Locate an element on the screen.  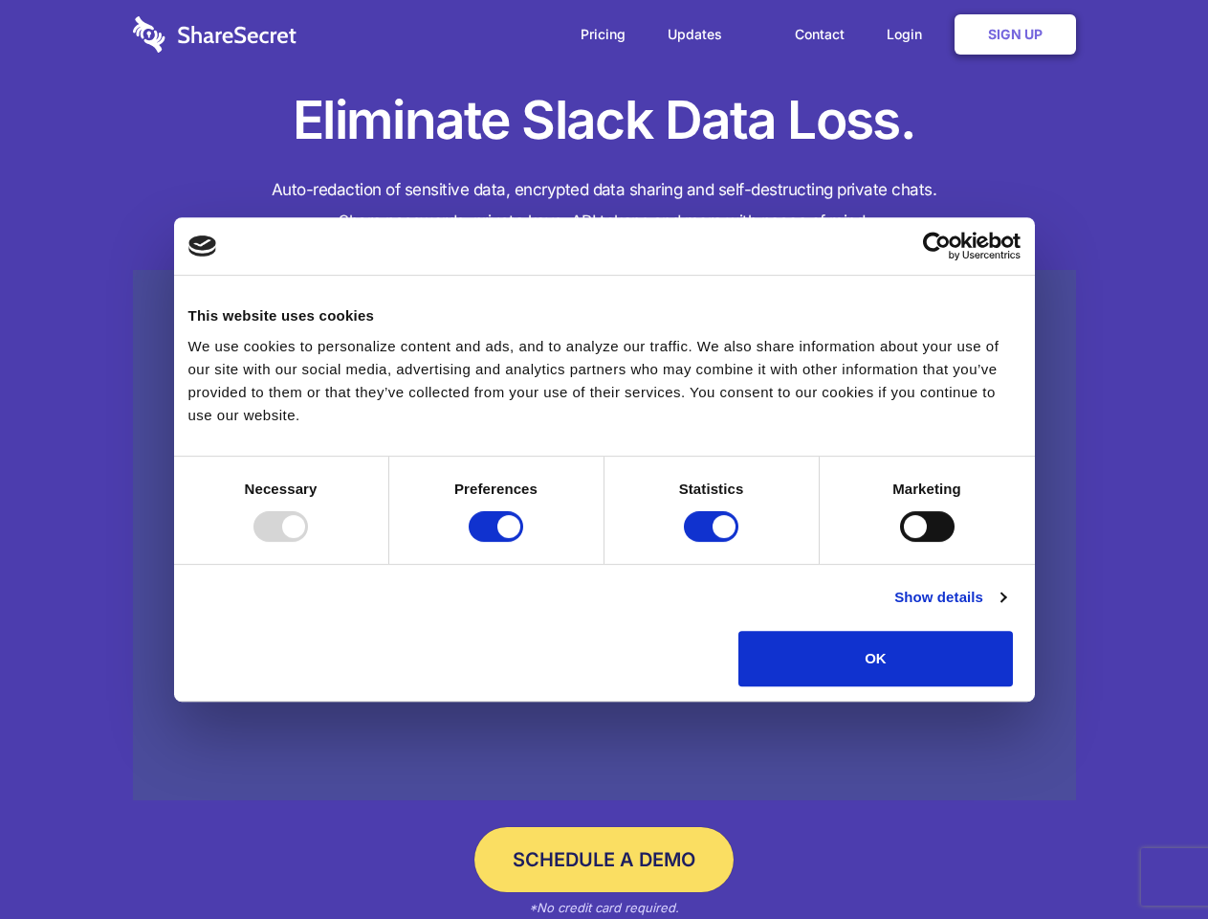
a: Usercentrics Cookiebot - opens in a new window is located at coordinates (937, 246).